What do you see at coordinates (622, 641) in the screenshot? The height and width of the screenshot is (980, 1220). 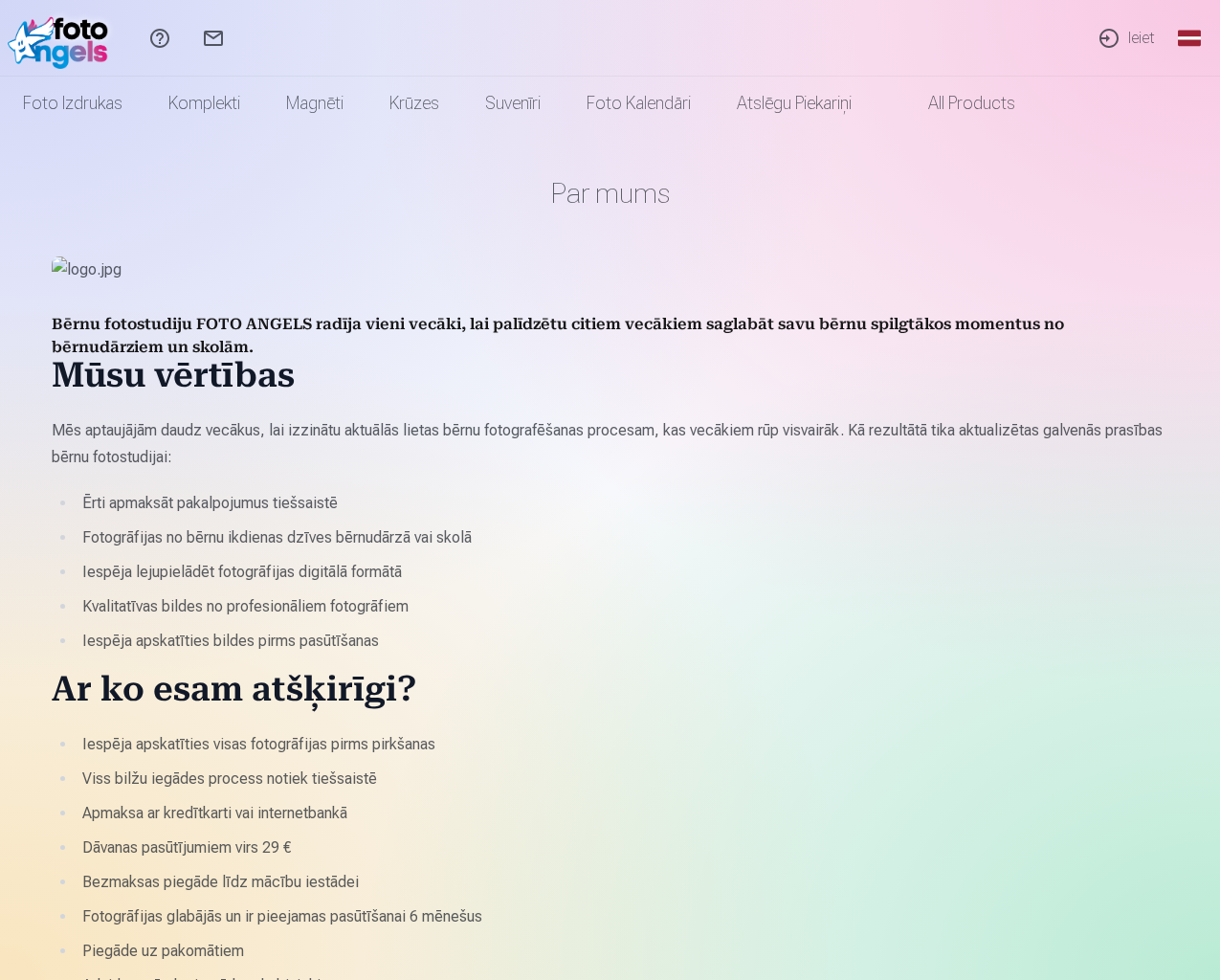 I see `li: Iespēja apskatīties bildes pirms pasūtīšanas` at bounding box center [622, 641].